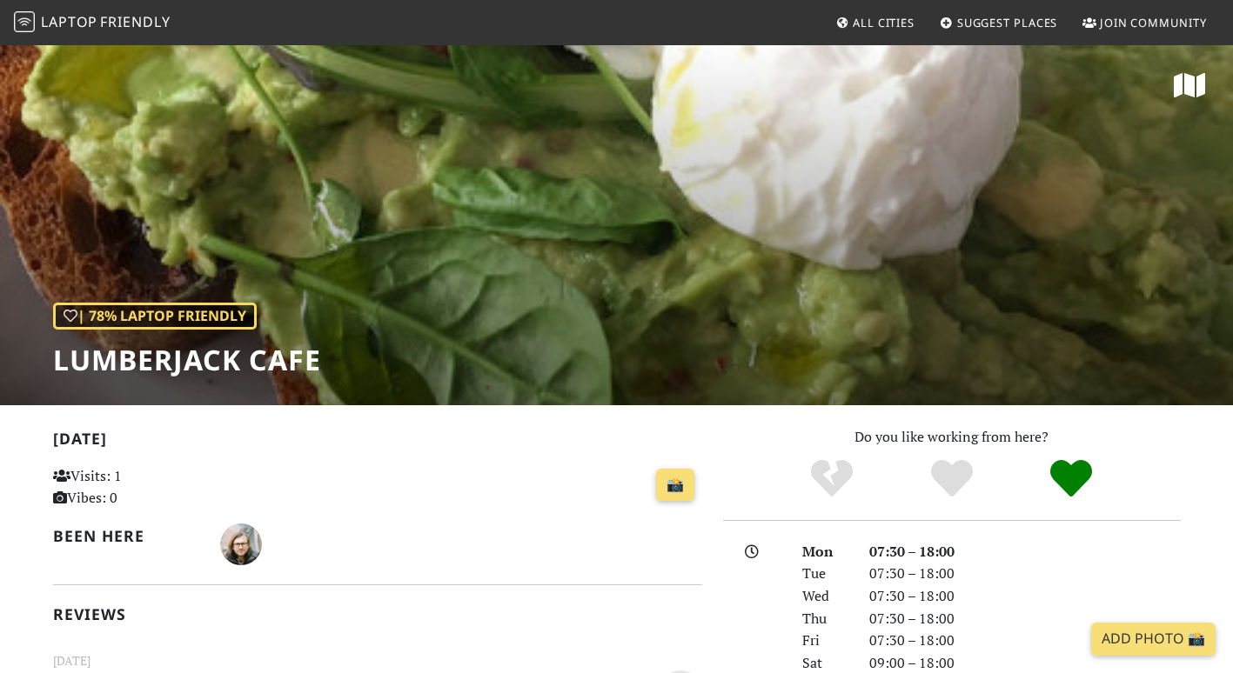 The image size is (1233, 673). What do you see at coordinates (1153, 23) in the screenshot?
I see `span: Join Community` at bounding box center [1153, 23].